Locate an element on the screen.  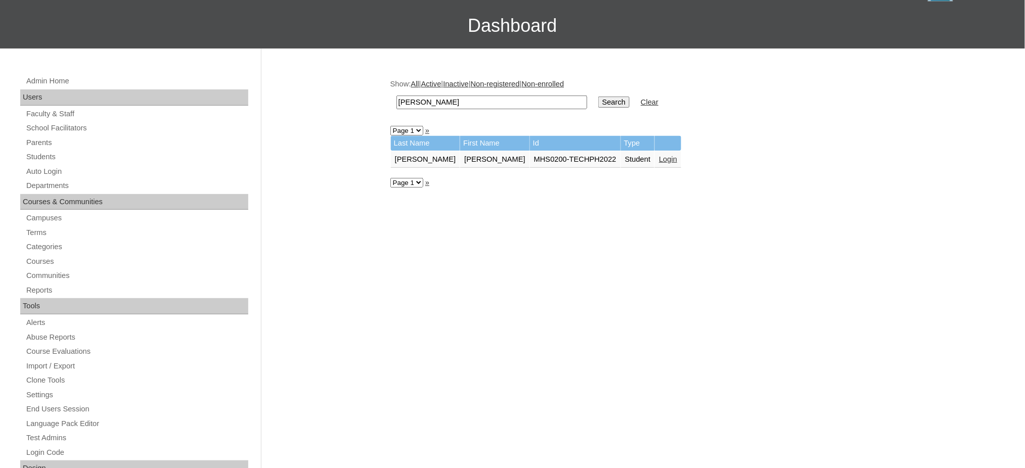
a: Non-enrolled is located at coordinates (543, 84).